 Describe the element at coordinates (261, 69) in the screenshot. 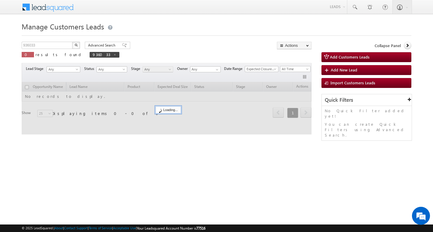

I see `span: Expected Closure Date` at that location.